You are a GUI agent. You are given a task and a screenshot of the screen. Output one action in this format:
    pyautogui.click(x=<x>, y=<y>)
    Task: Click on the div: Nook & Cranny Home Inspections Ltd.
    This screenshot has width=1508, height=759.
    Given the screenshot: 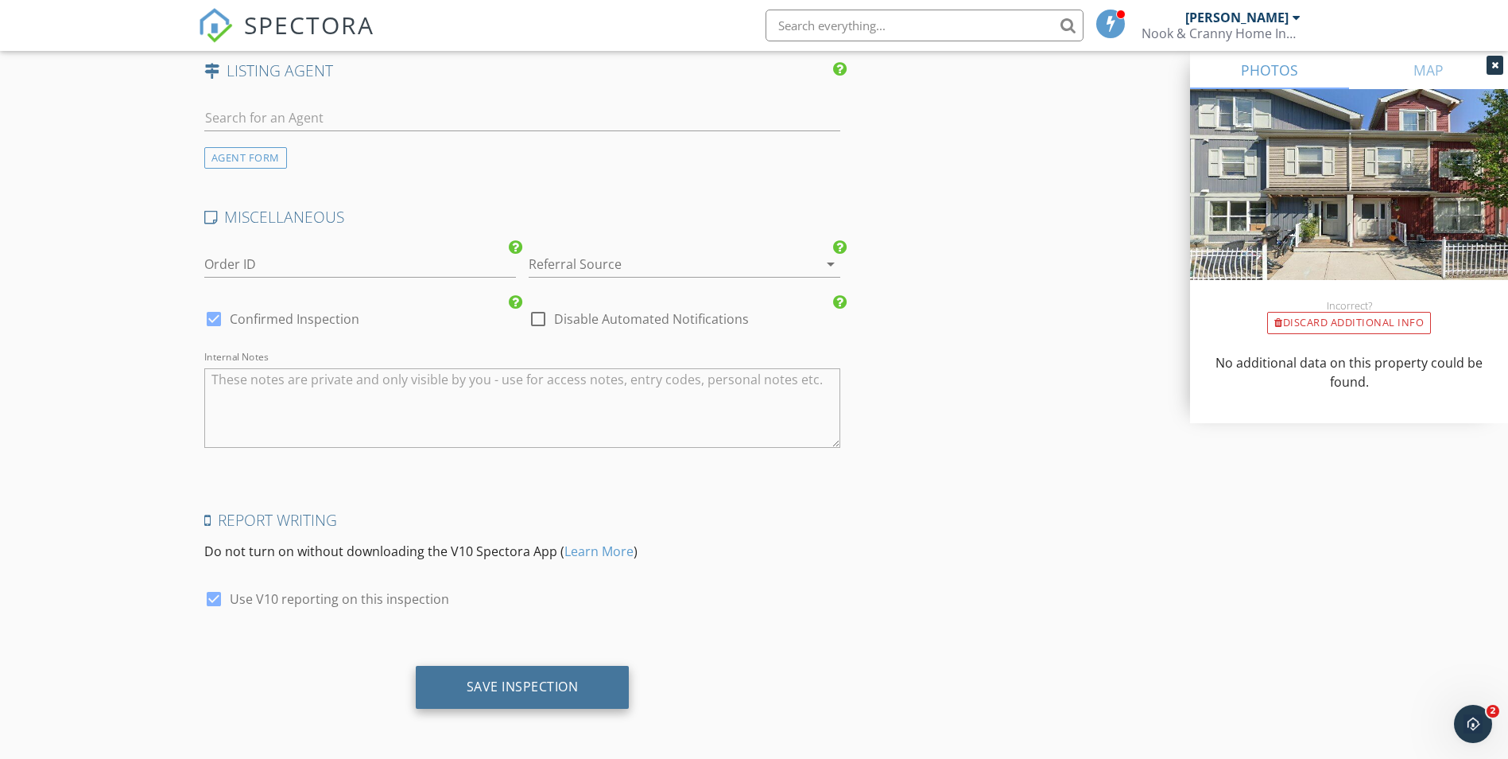 What is the action you would take?
    pyautogui.click(x=1221, y=33)
    